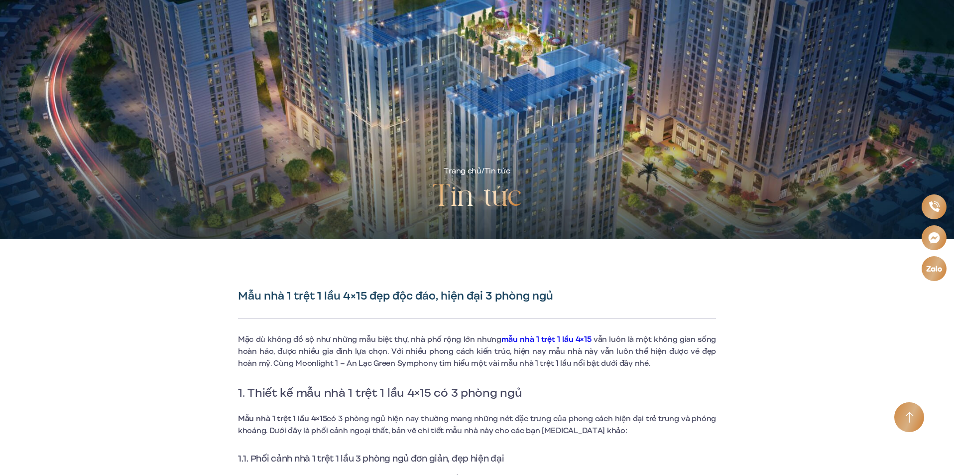 This screenshot has height=475, width=954. What do you see at coordinates (369, 339) in the screenshot?
I see `span: Mặc dù không đồ sộ như những mẫu biệt thự, nhà phố rộng lớn nhưng` at bounding box center [369, 339].